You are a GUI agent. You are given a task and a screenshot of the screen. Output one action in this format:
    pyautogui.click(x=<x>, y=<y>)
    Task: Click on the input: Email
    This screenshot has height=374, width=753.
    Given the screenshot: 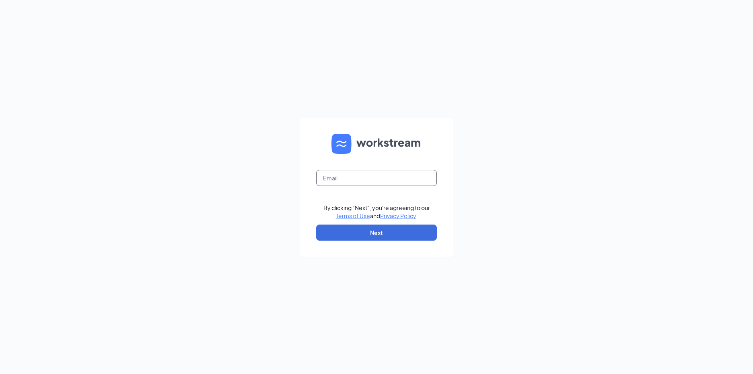 What is the action you would take?
    pyautogui.click(x=376, y=178)
    